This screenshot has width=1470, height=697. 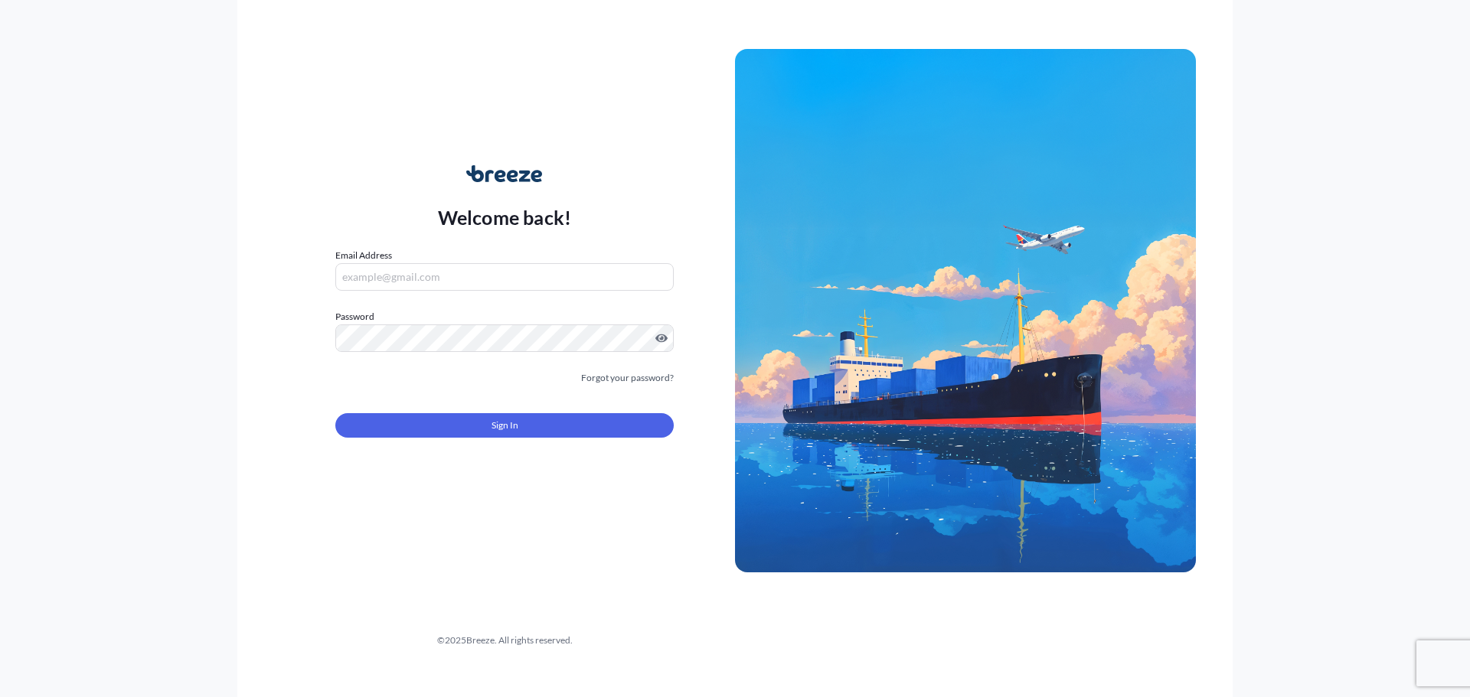 I want to click on button: Show password, so click(x=661, y=338).